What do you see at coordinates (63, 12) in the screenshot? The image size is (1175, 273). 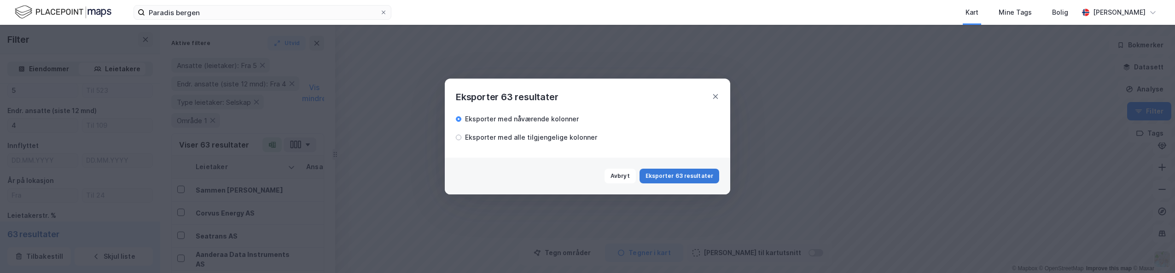 I see `img: logo.f888ab2527a4732fd821a326f86c7f29.svg` at bounding box center [63, 12].